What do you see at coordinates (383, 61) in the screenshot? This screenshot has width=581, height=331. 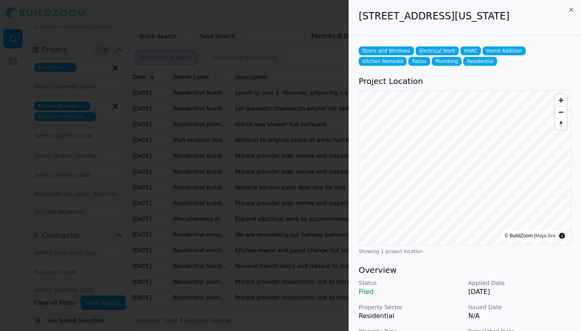 I see `span: Kitchen Remodel` at bounding box center [383, 61].